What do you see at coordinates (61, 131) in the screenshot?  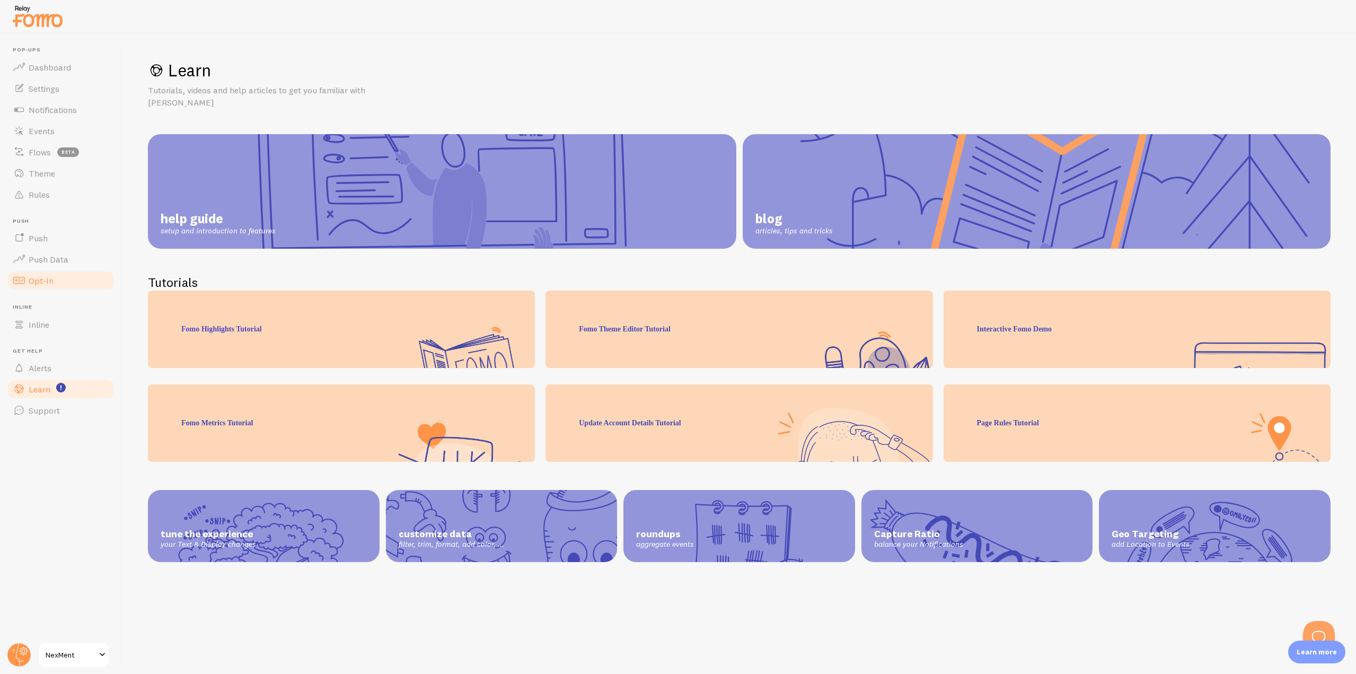 I see `a: Events` at bounding box center [61, 131].